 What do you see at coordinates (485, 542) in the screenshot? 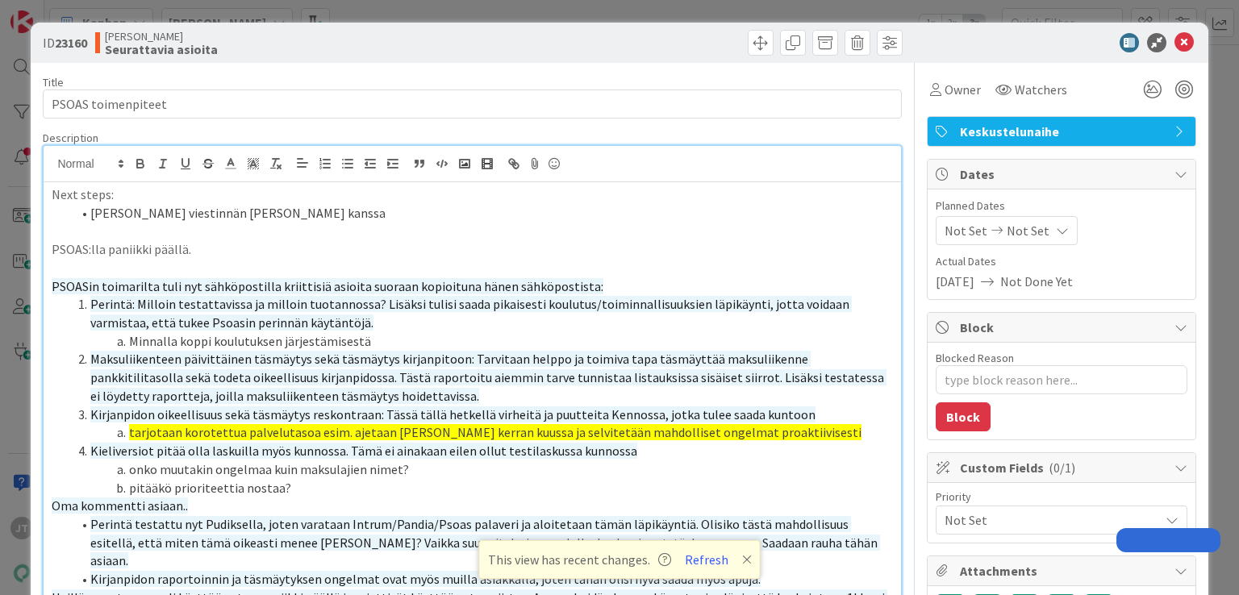
I see `span: Perintä testattu nyt Pudiksella, joten varataan Intrum/Pandia/Psoas palaveri ja aloitetaan tämän ...` at bounding box center [485, 542].